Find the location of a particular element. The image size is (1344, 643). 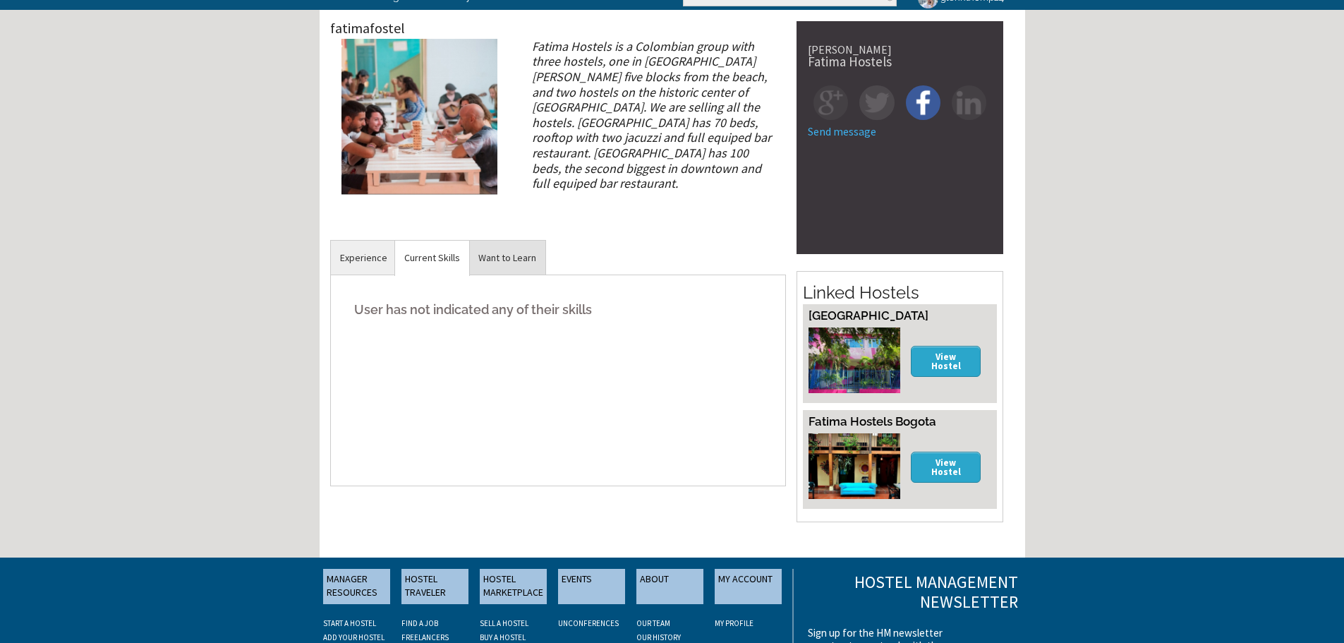

a: HOSTEL TRAVELER is located at coordinates (435, 586).